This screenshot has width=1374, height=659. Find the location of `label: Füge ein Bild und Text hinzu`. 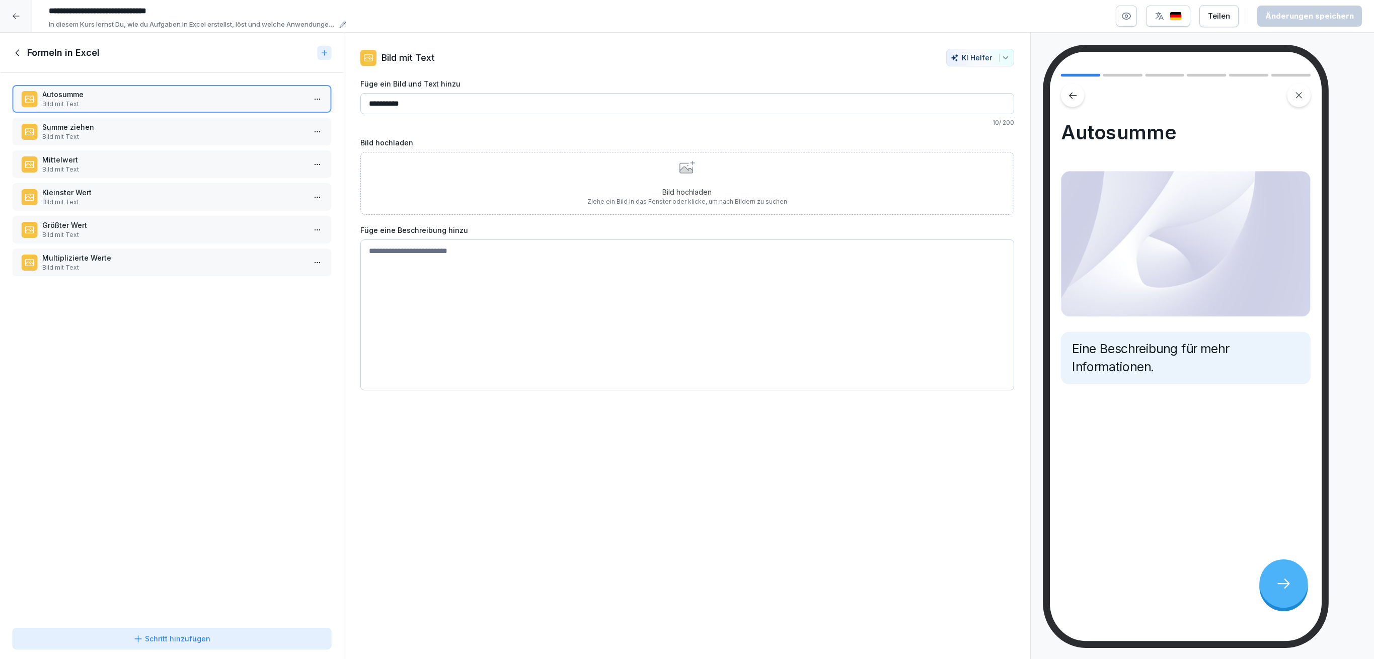

label: Füge ein Bild und Text hinzu is located at coordinates (687, 84).